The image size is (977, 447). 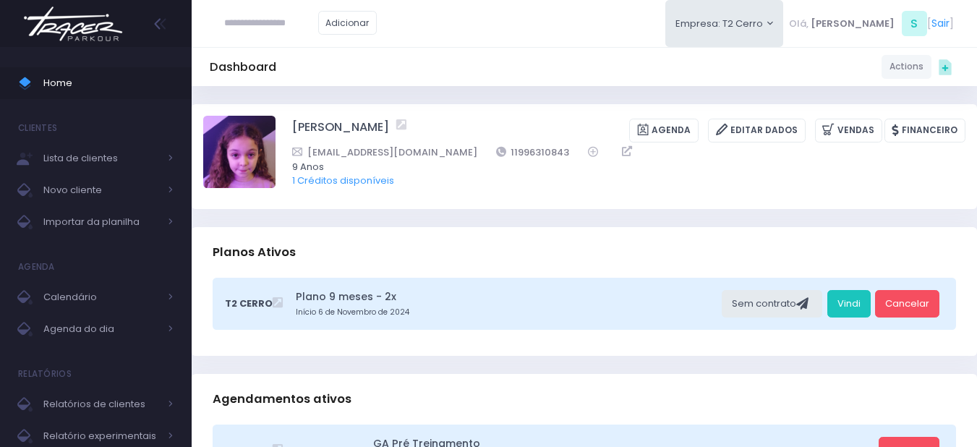 I want to click on h5: Dashboard, so click(x=243, y=67).